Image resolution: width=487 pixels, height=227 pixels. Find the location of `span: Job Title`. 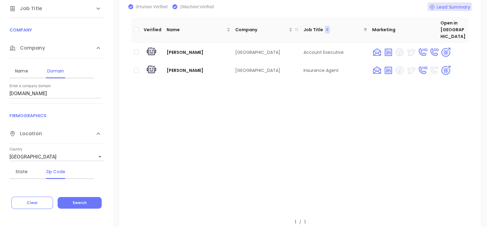

span: Job Title is located at coordinates (26, 9).